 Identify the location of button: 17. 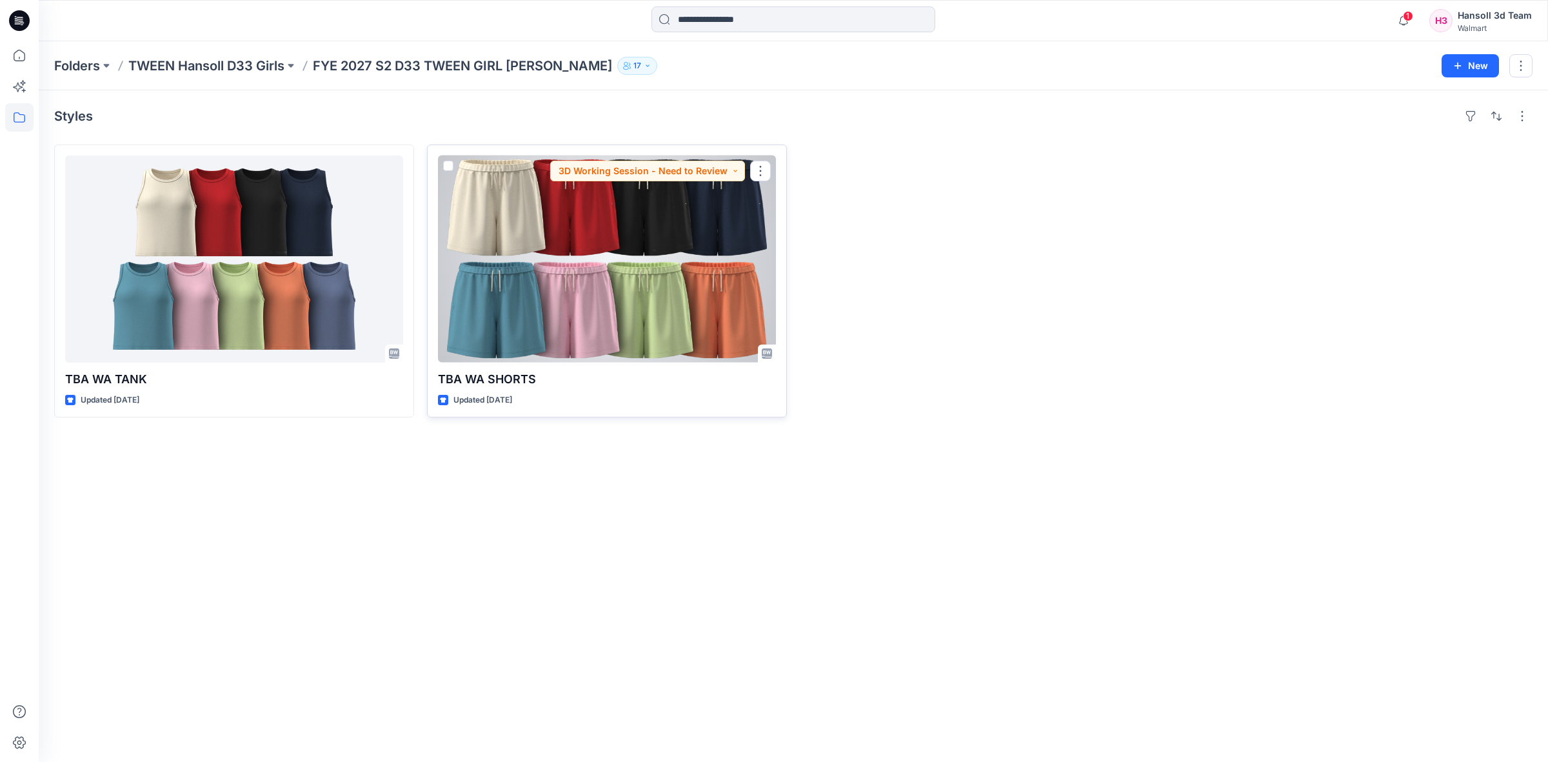
(637, 66).